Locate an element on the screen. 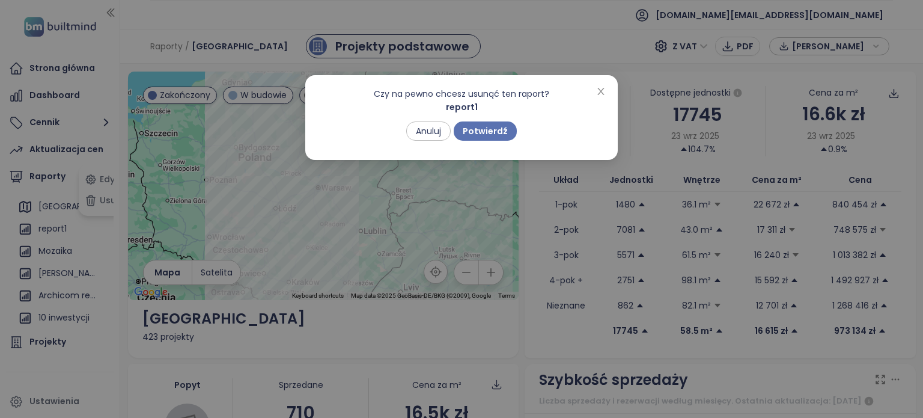 The width and height of the screenshot is (923, 418). button: Anuluj is located at coordinates (428, 131).